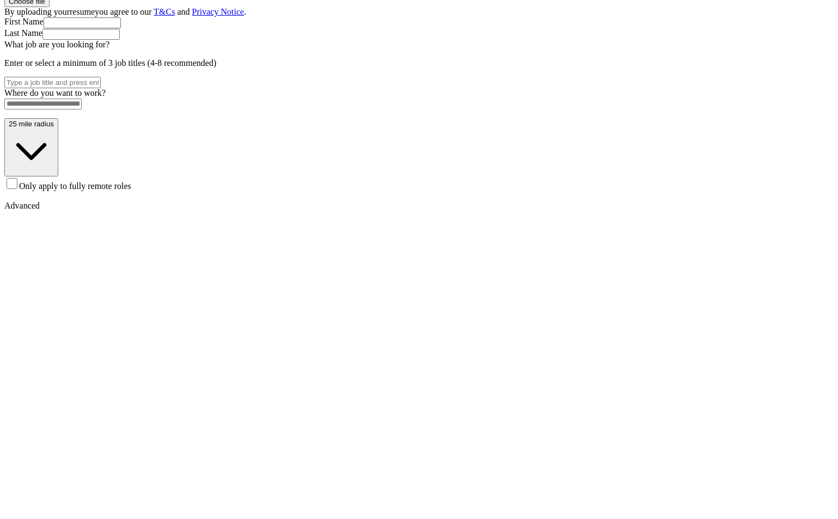 This screenshot has height=519, width=838. I want to click on span: Advanced, so click(22, 205).